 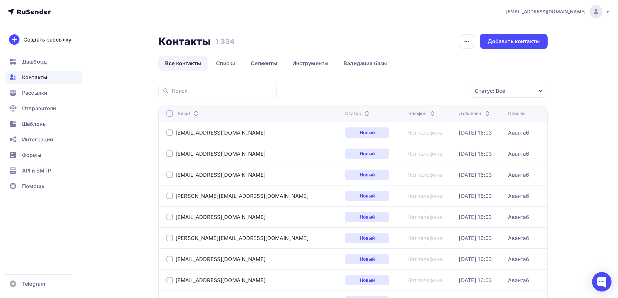 What do you see at coordinates (34, 77) in the screenshot?
I see `span: Контакты` at bounding box center [34, 77].